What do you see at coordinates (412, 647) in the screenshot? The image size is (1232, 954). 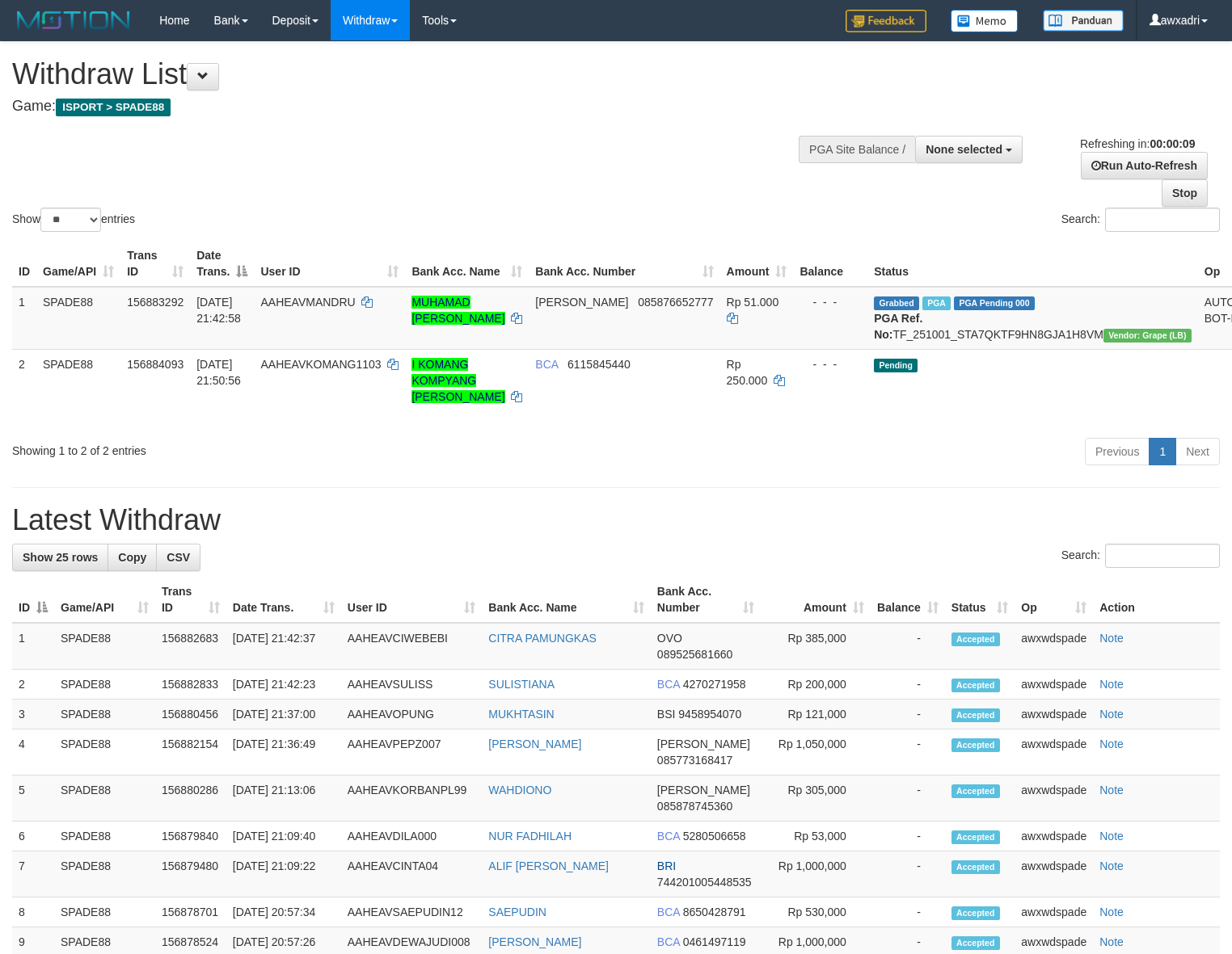 I see `td: AAHEAVCIWEBEBI` at bounding box center [412, 647].